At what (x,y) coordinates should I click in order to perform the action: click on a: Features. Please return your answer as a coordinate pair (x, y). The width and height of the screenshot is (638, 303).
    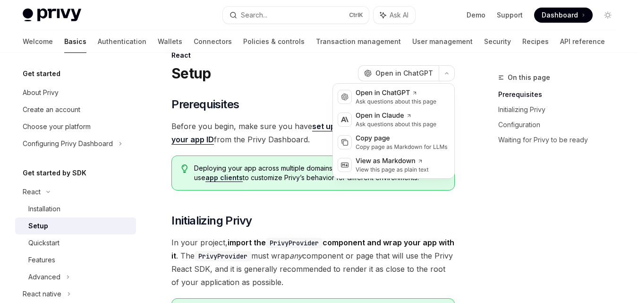
    Looking at the image, I should click on (76, 260).